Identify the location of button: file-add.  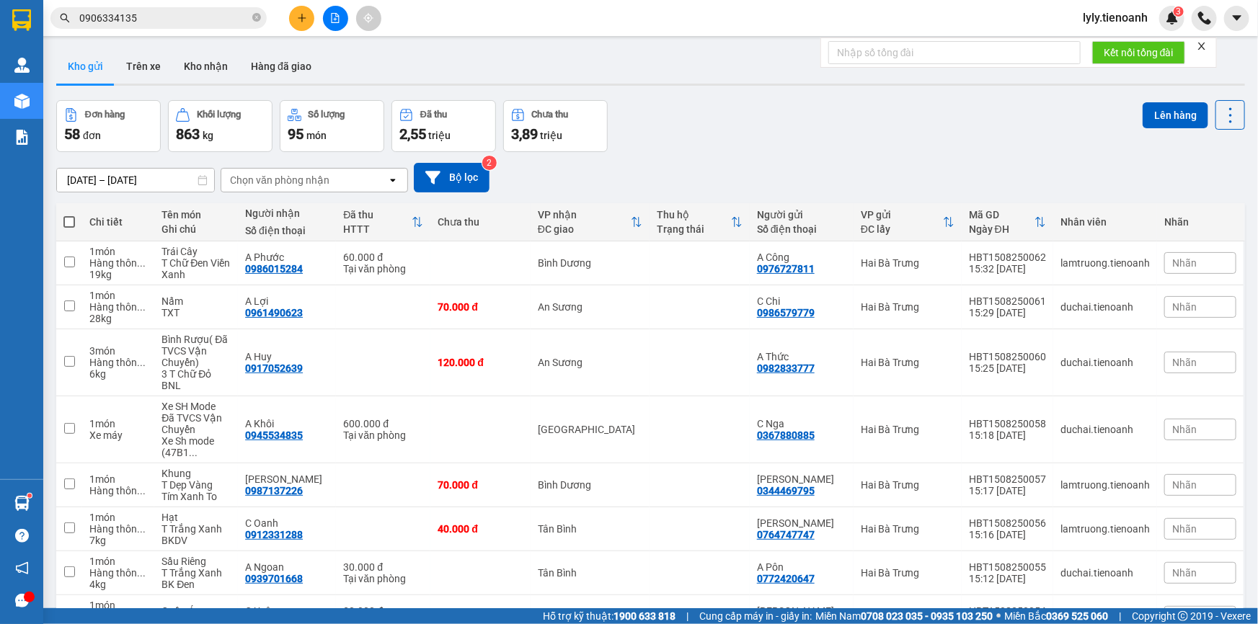
(335, 18).